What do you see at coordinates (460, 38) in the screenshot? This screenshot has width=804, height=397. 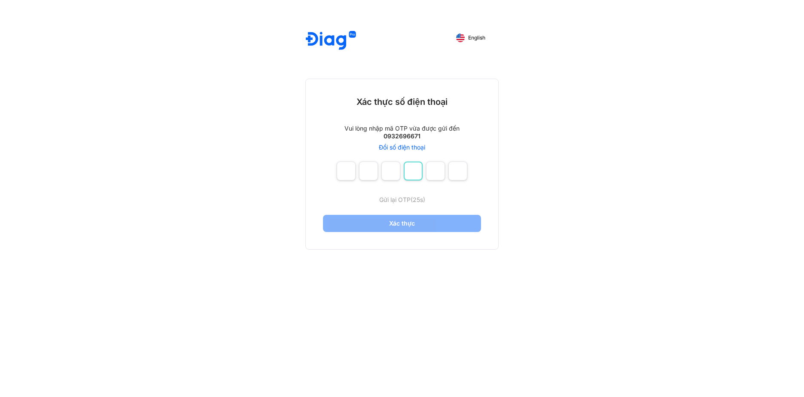 I see `img: English` at bounding box center [460, 38].